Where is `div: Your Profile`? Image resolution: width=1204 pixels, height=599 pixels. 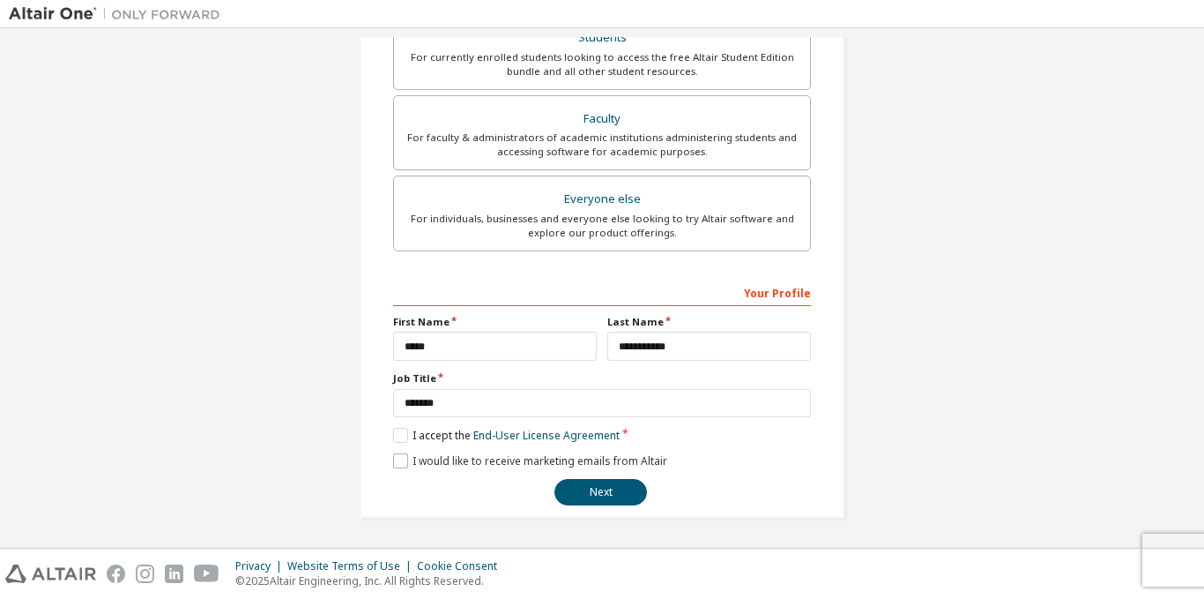 div: Your Profile is located at coordinates (602, 292).